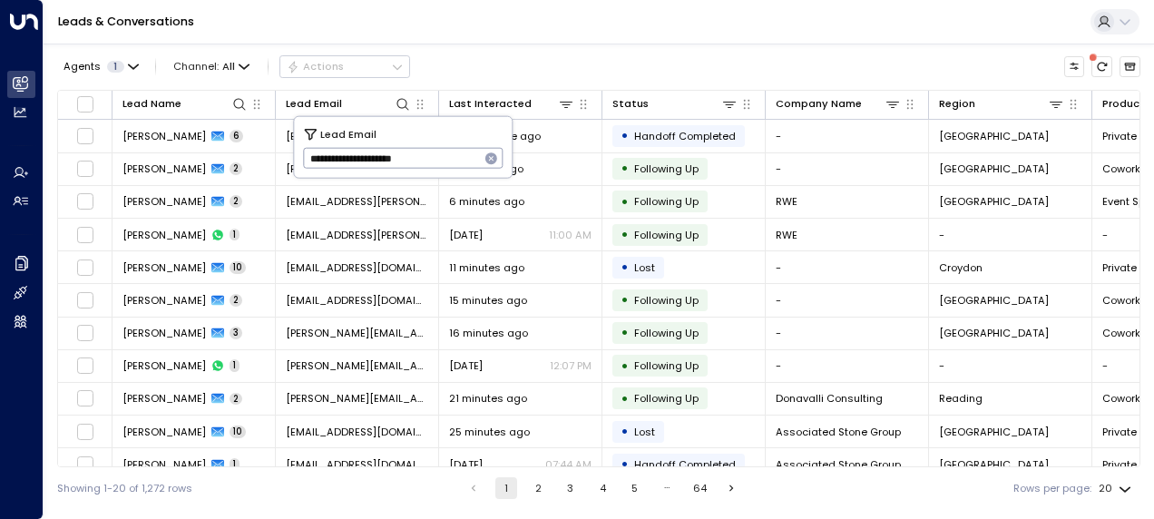  I want to click on button: Go to next page, so click(732, 488).